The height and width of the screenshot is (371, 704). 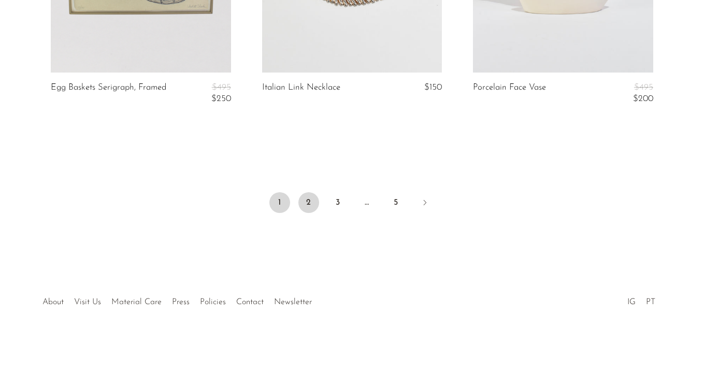 What do you see at coordinates (338, 203) in the screenshot?
I see `a: 3` at bounding box center [338, 203].